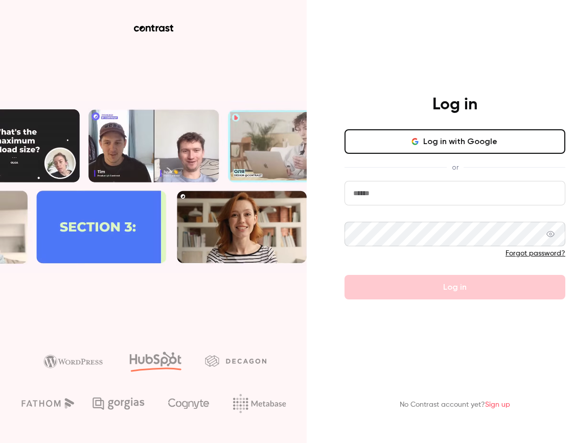  I want to click on a: Forgot password?, so click(535, 253).